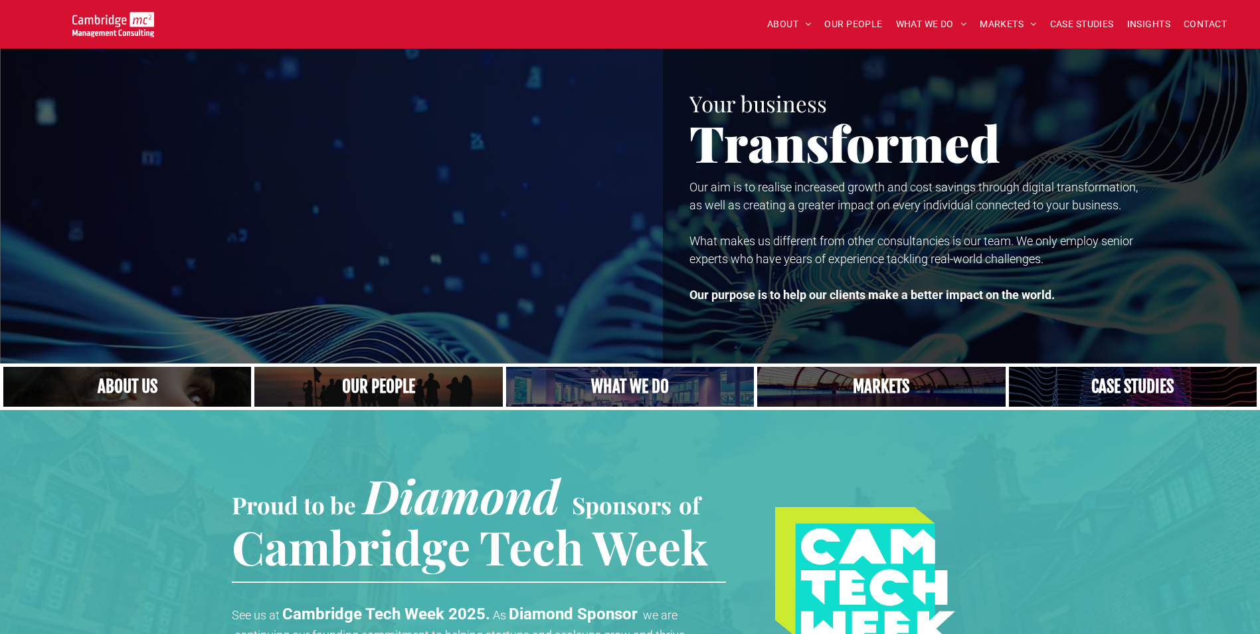 Image resolution: width=1260 pixels, height=634 pixels. Describe the element at coordinates (1148, 24) in the screenshot. I see `a: INSIGHTS` at that location.